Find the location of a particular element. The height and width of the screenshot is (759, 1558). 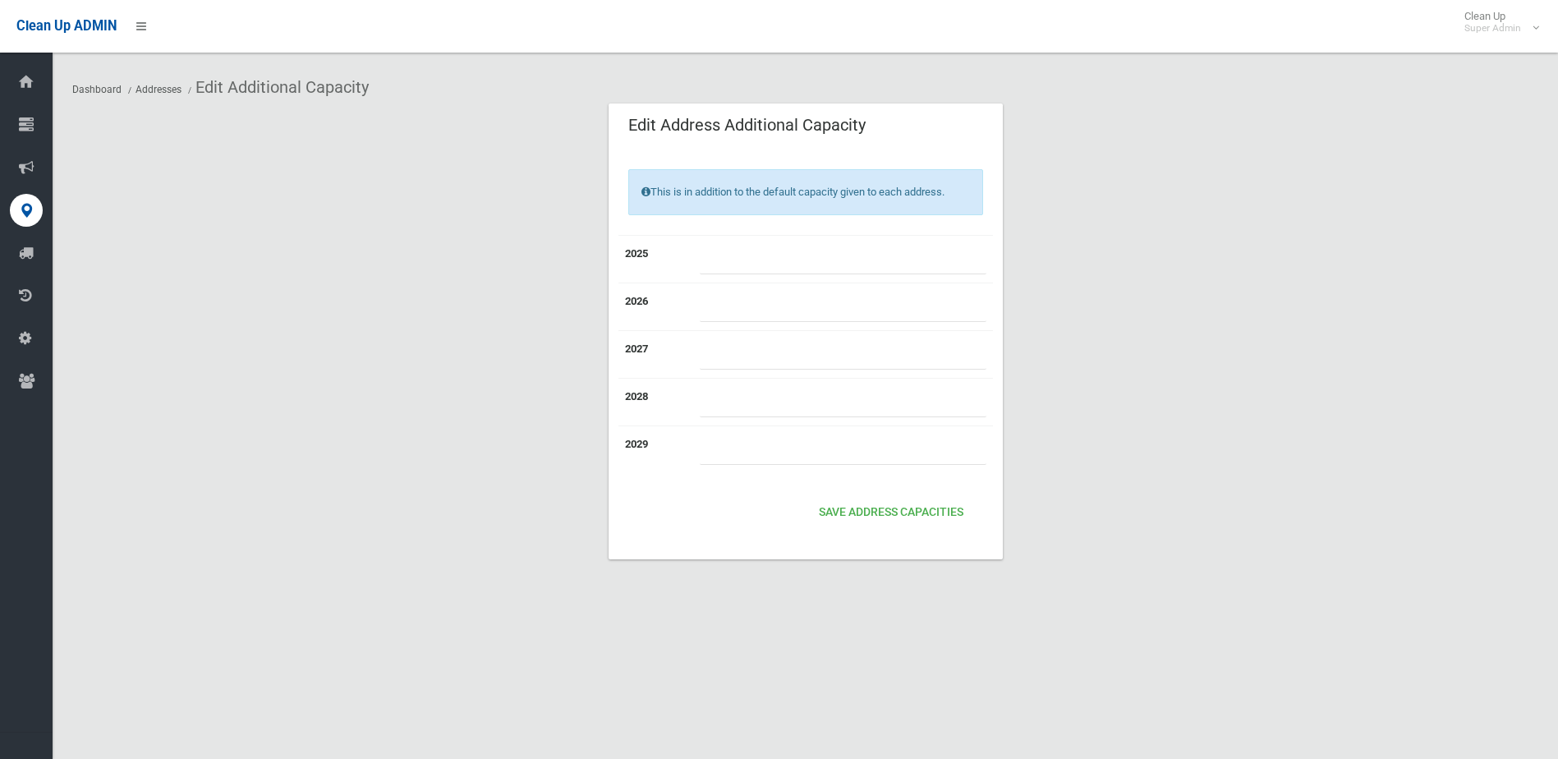

button: Save Address capacities is located at coordinates (891, 512).